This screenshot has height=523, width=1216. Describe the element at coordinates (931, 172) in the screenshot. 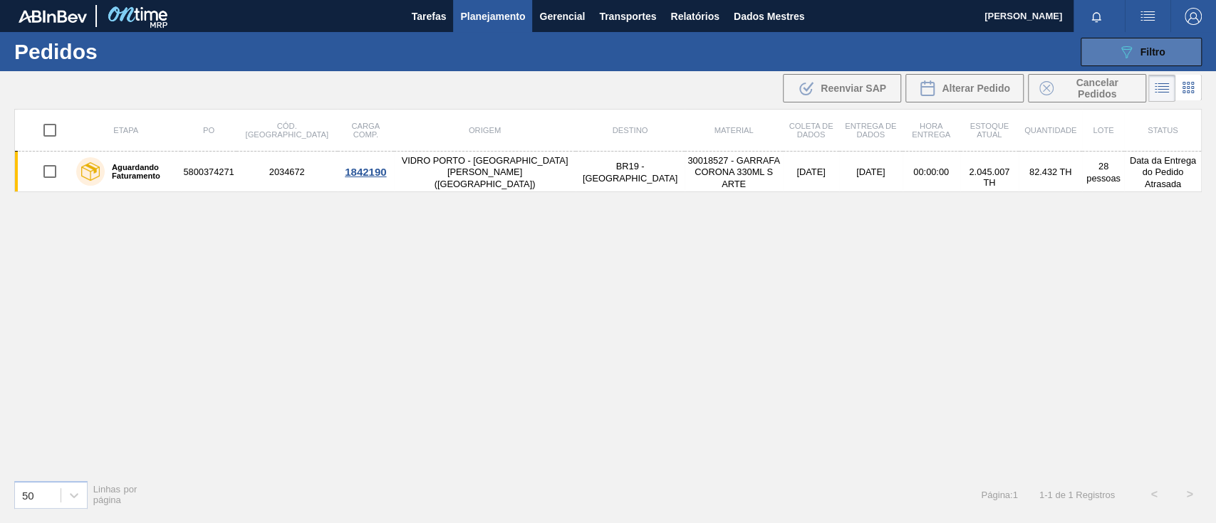

I see `font: 00:00:00` at that location.